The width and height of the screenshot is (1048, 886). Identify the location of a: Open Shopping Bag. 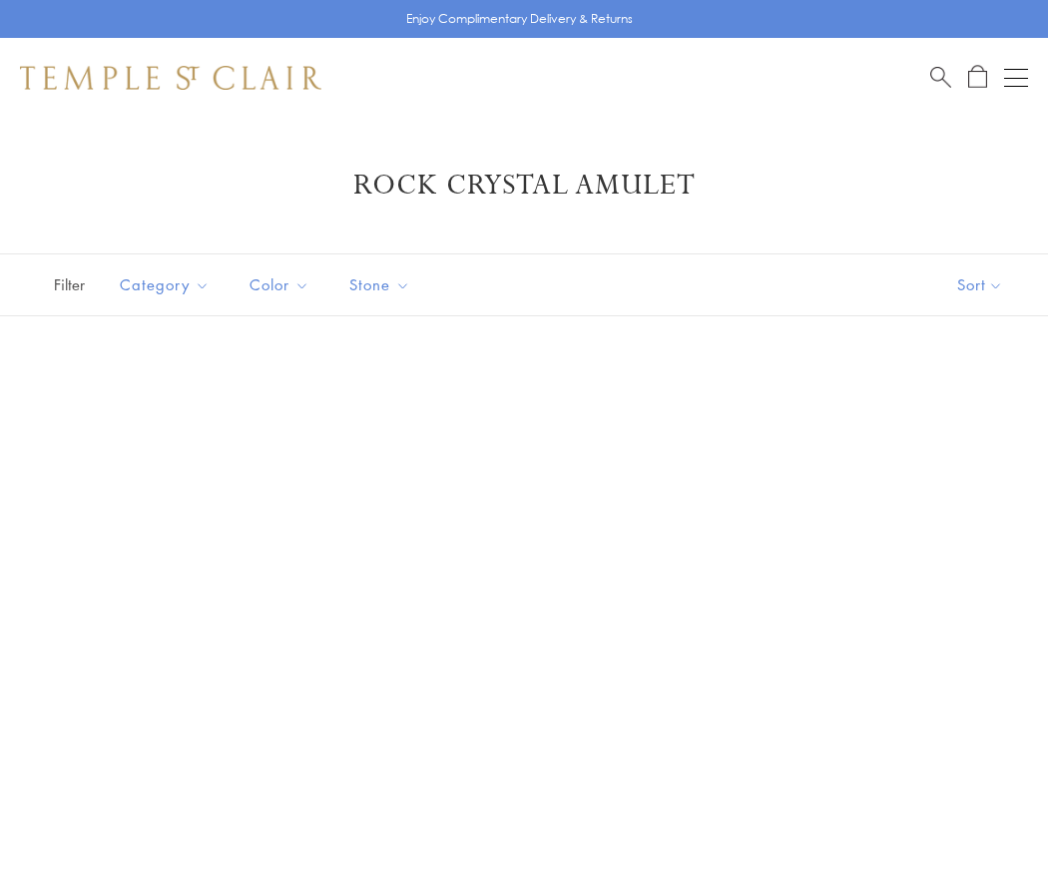
(977, 77).